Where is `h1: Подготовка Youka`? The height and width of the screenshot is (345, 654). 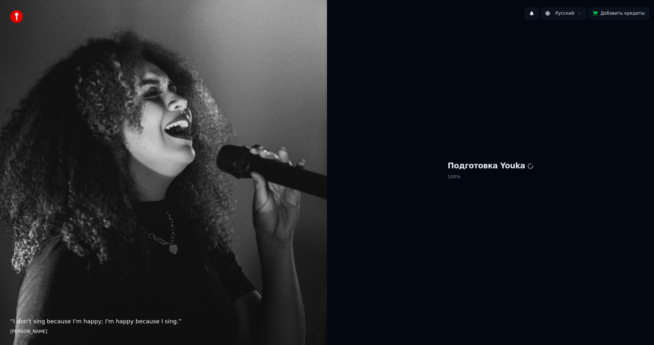
h1: Подготовка Youka is located at coordinates (490, 166).